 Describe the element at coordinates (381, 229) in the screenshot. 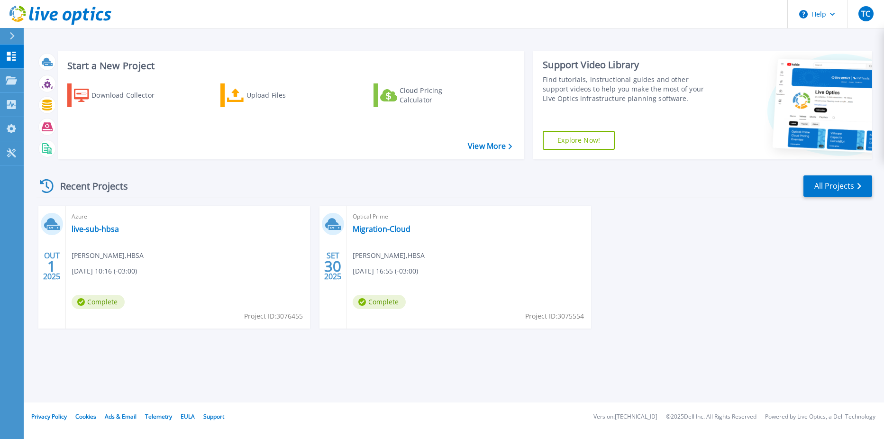

I see `a: Migration-Cloud` at that location.